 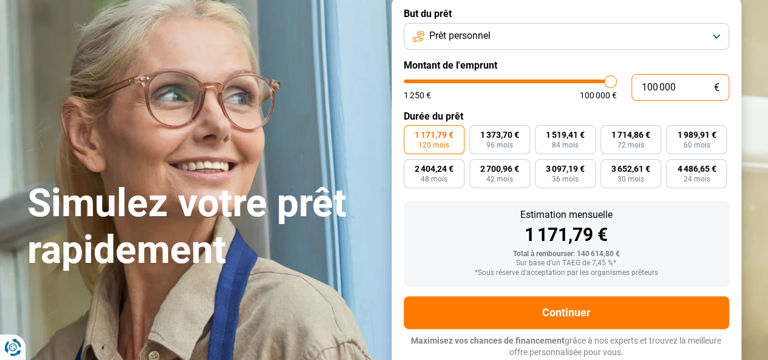 What do you see at coordinates (631, 179) in the screenshot?
I see `span: 30 mois` at bounding box center [631, 179].